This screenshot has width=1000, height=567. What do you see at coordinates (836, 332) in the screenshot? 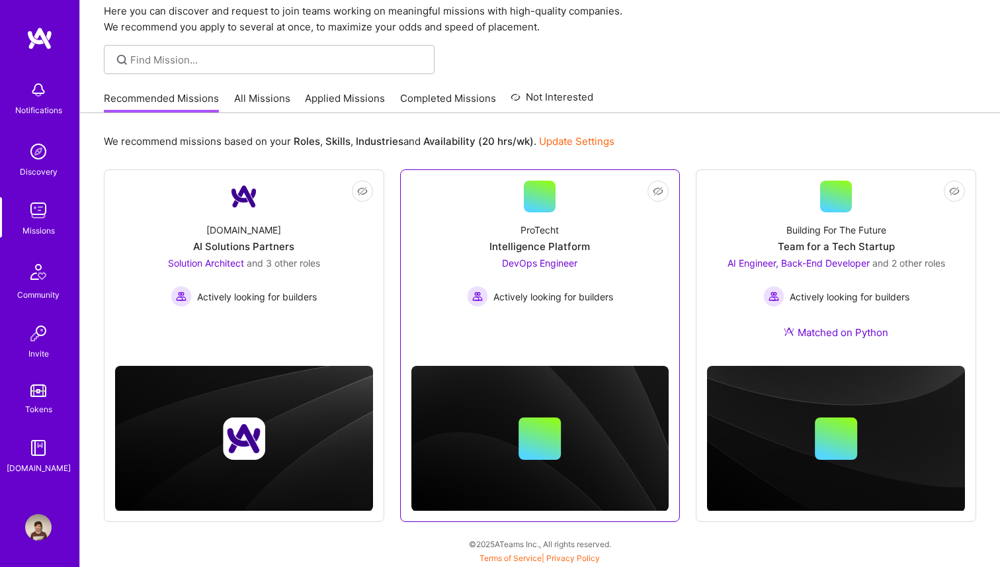
I see `div: Matched on Python` at bounding box center [836, 332].